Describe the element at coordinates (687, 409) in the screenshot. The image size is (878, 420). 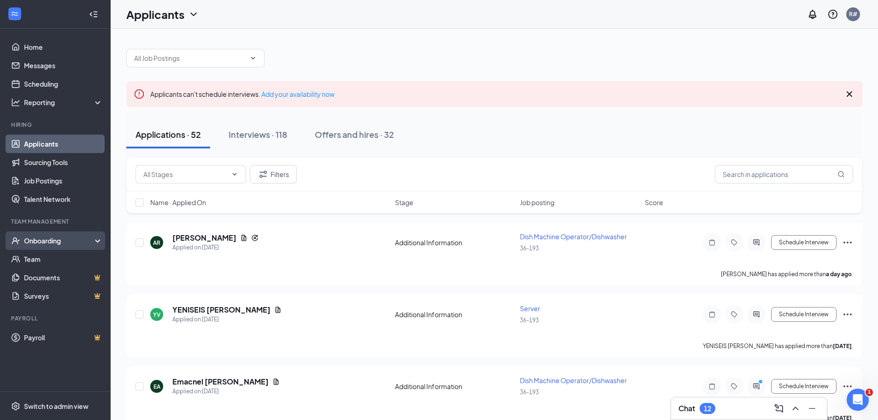
I see `h3: Chat` at that location.